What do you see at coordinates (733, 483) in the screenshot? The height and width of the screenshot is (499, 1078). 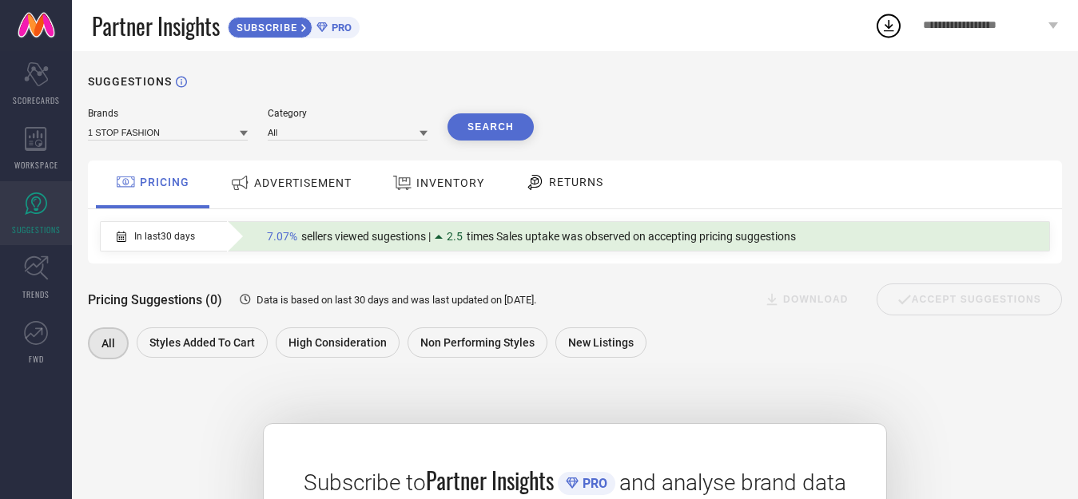 I see `span: and analyse brand data` at bounding box center [733, 483].